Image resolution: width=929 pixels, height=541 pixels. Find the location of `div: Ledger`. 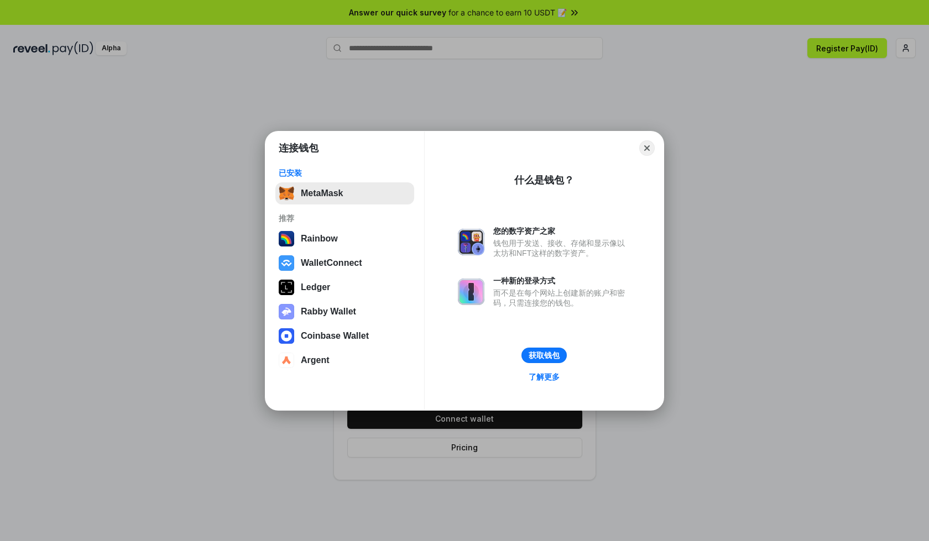

div: Ledger is located at coordinates (315, 288).